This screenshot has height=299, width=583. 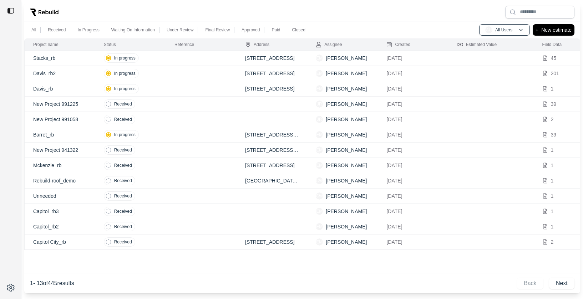 What do you see at coordinates (489, 30) in the screenshot?
I see `span: AU` at bounding box center [489, 30].